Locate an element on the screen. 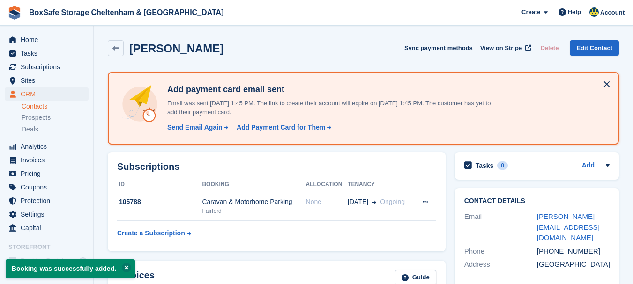 The image size is (633, 284). h2: Contact Details is located at coordinates (537, 202).